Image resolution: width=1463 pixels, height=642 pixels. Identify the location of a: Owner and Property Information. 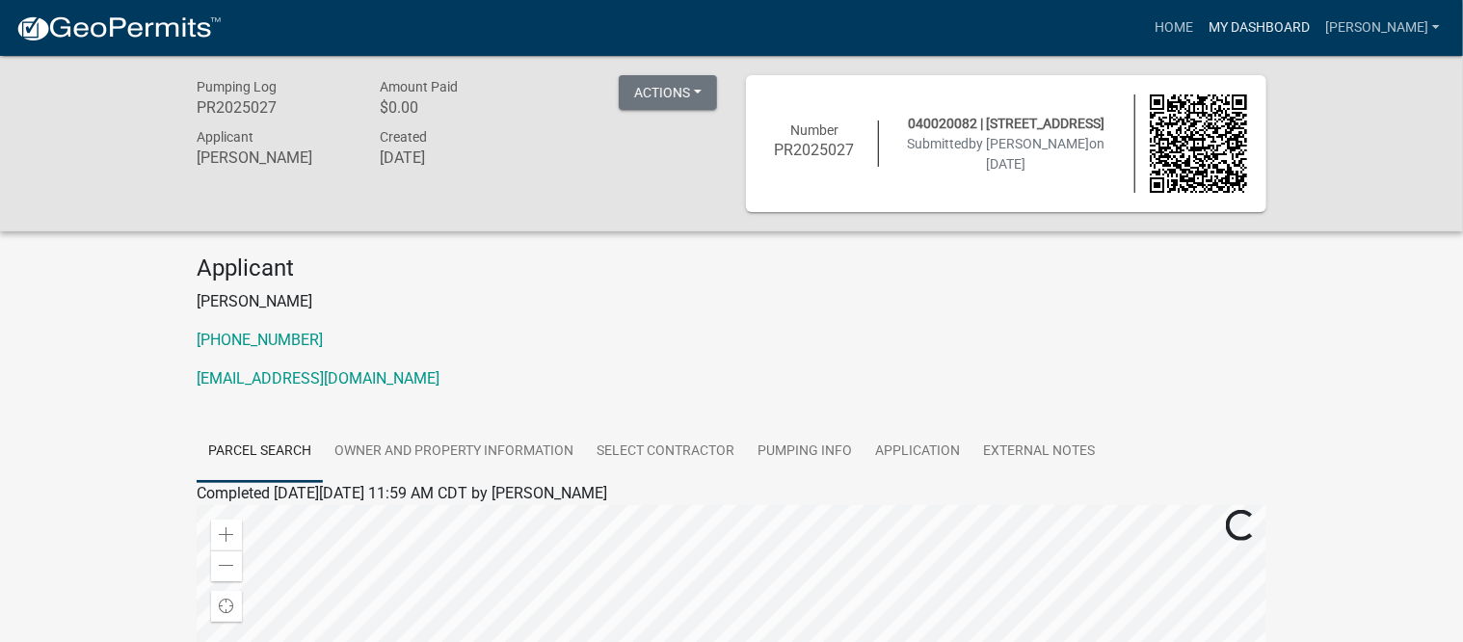
(454, 452).